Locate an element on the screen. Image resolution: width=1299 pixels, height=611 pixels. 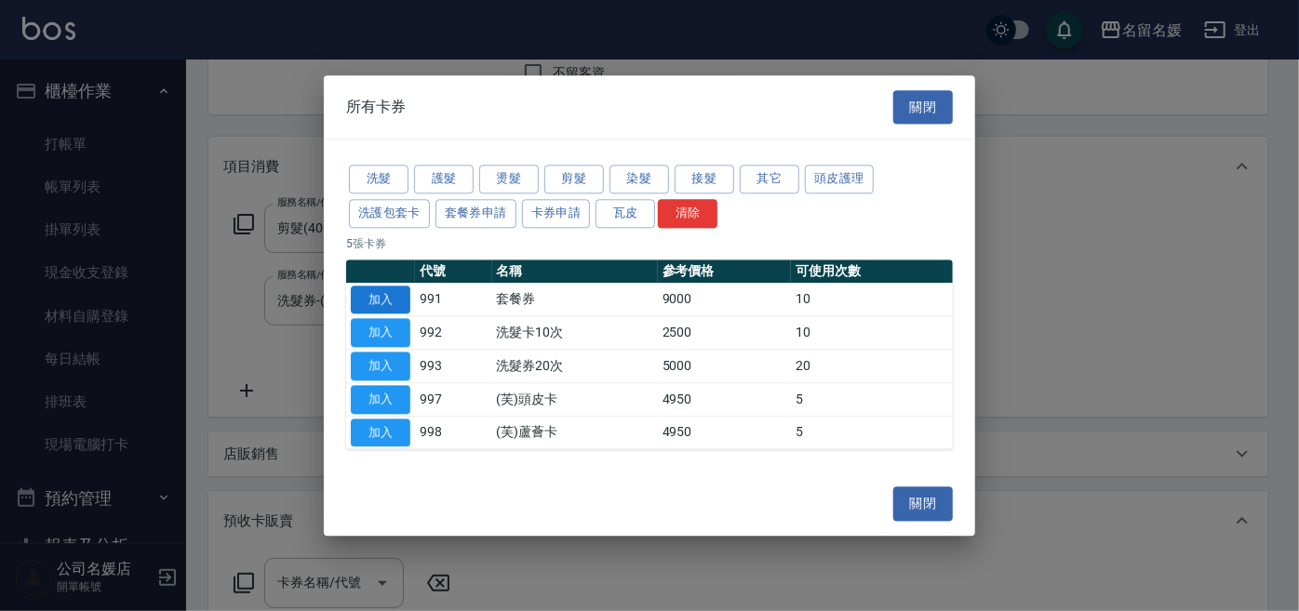
button: 洗髮 is located at coordinates (379, 179).